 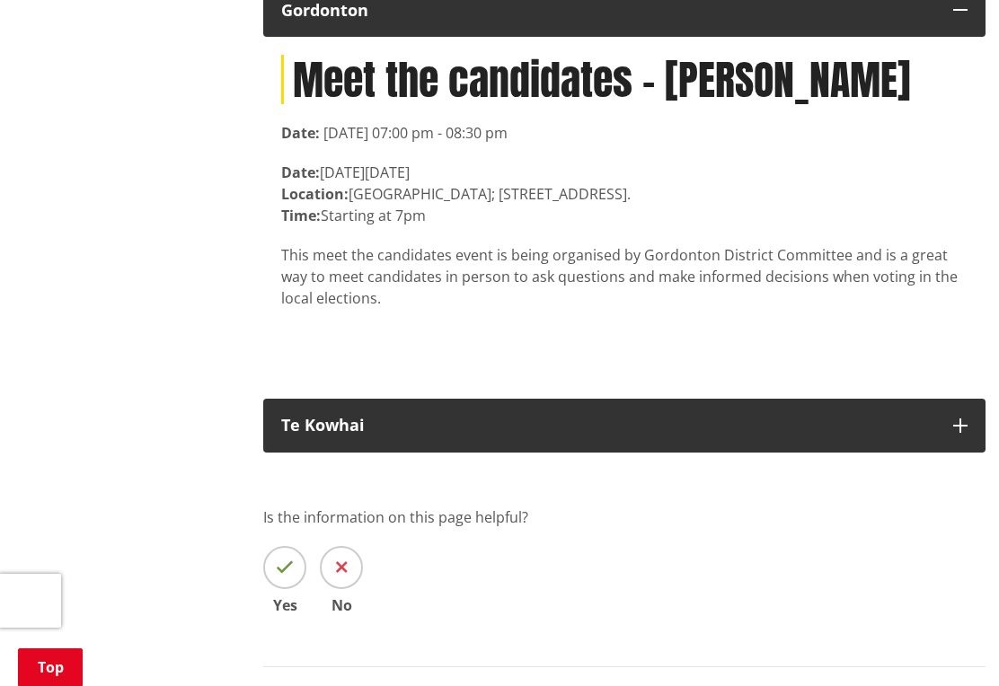 I want to click on button: Te Kowhai, so click(x=624, y=426).